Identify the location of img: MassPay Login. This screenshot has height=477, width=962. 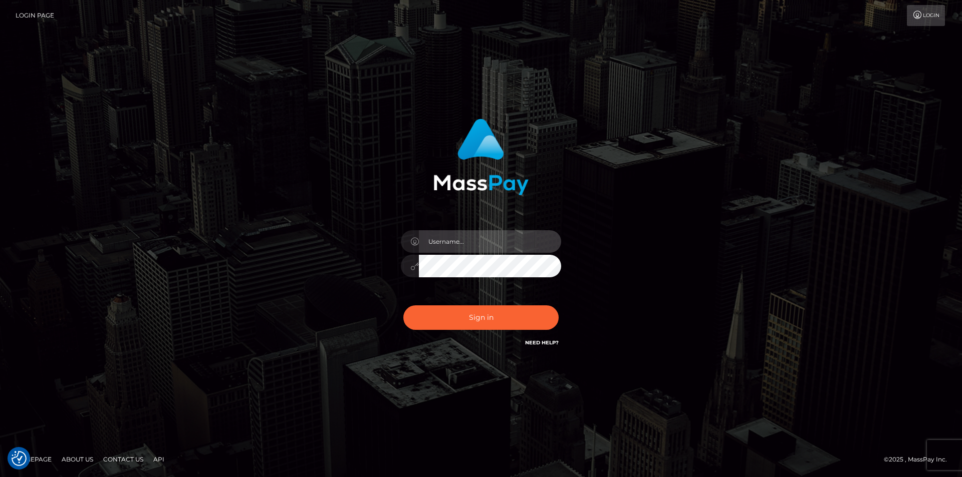
(481, 157).